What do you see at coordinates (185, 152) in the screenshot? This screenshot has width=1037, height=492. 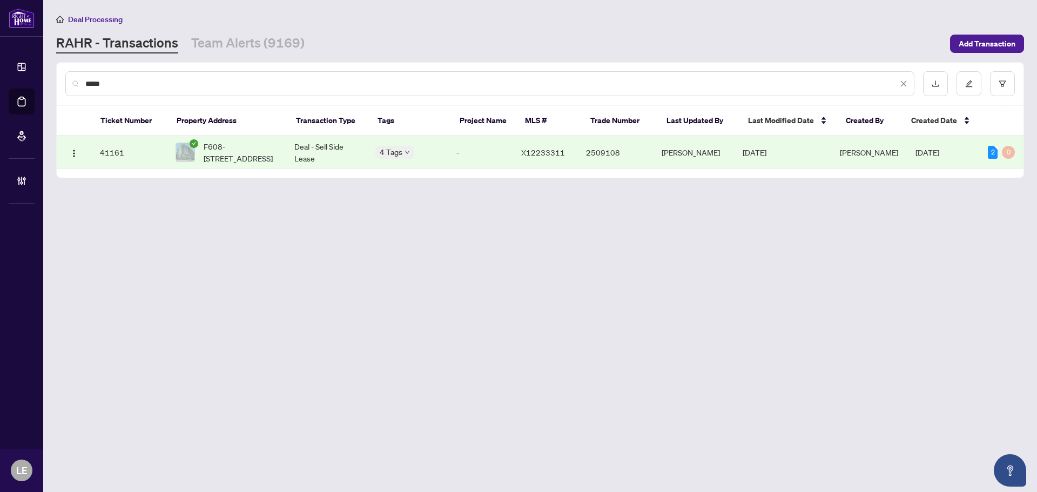 I see `img: thumbnail-img` at bounding box center [185, 152].